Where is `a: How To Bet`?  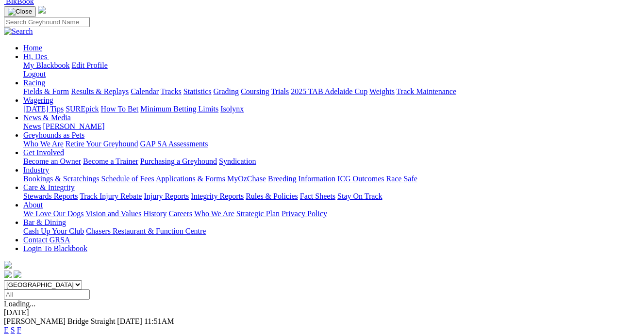 a: How To Bet is located at coordinates (120, 109).